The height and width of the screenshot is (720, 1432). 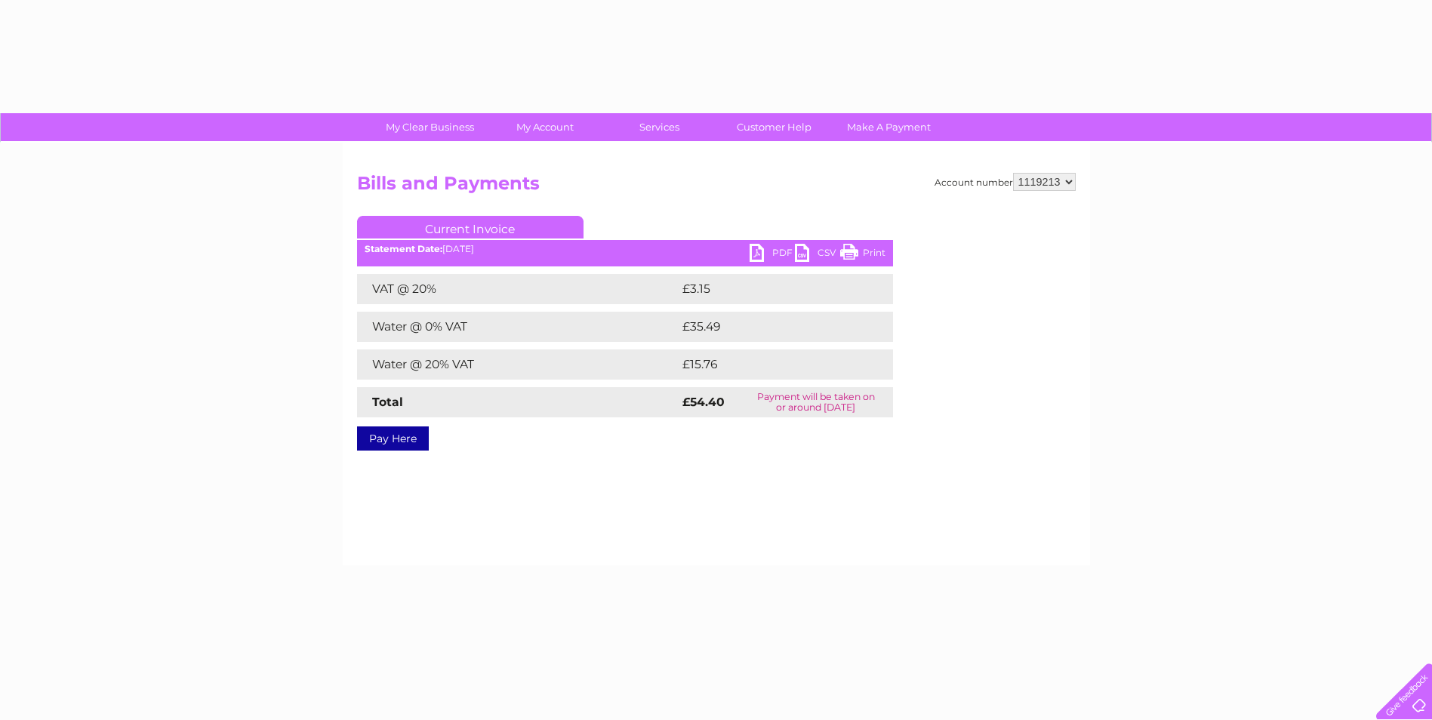 What do you see at coordinates (888, 127) in the screenshot?
I see `a: Make A Payment` at bounding box center [888, 127].